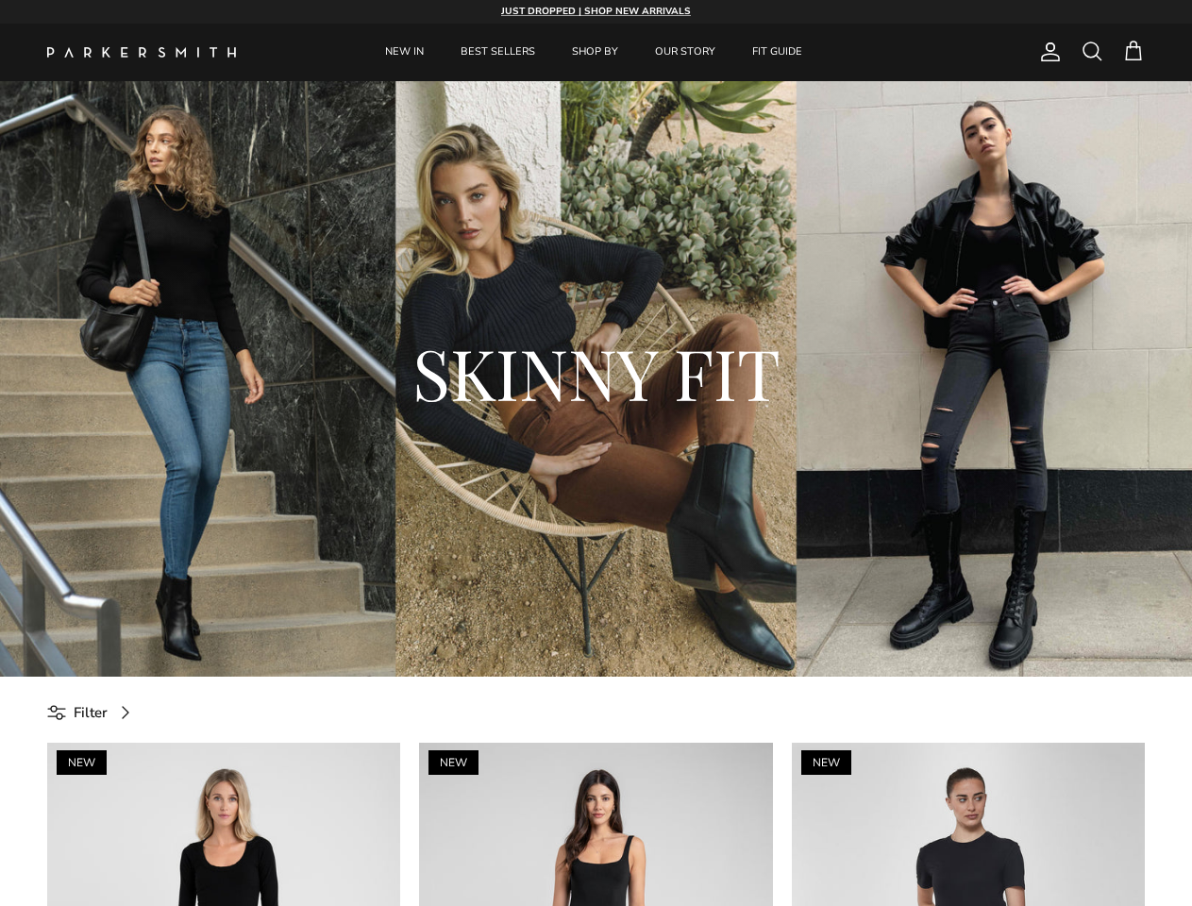 The image size is (1192, 906). What do you see at coordinates (593, 52) in the screenshot?
I see `div: Primary` at bounding box center [593, 52].